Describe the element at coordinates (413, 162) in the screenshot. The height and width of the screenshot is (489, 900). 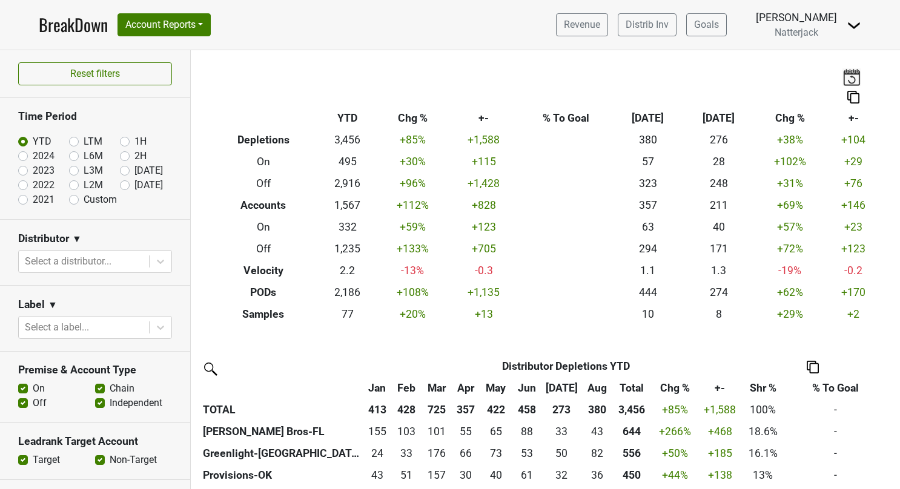
I see `td: +30 %` at that location.